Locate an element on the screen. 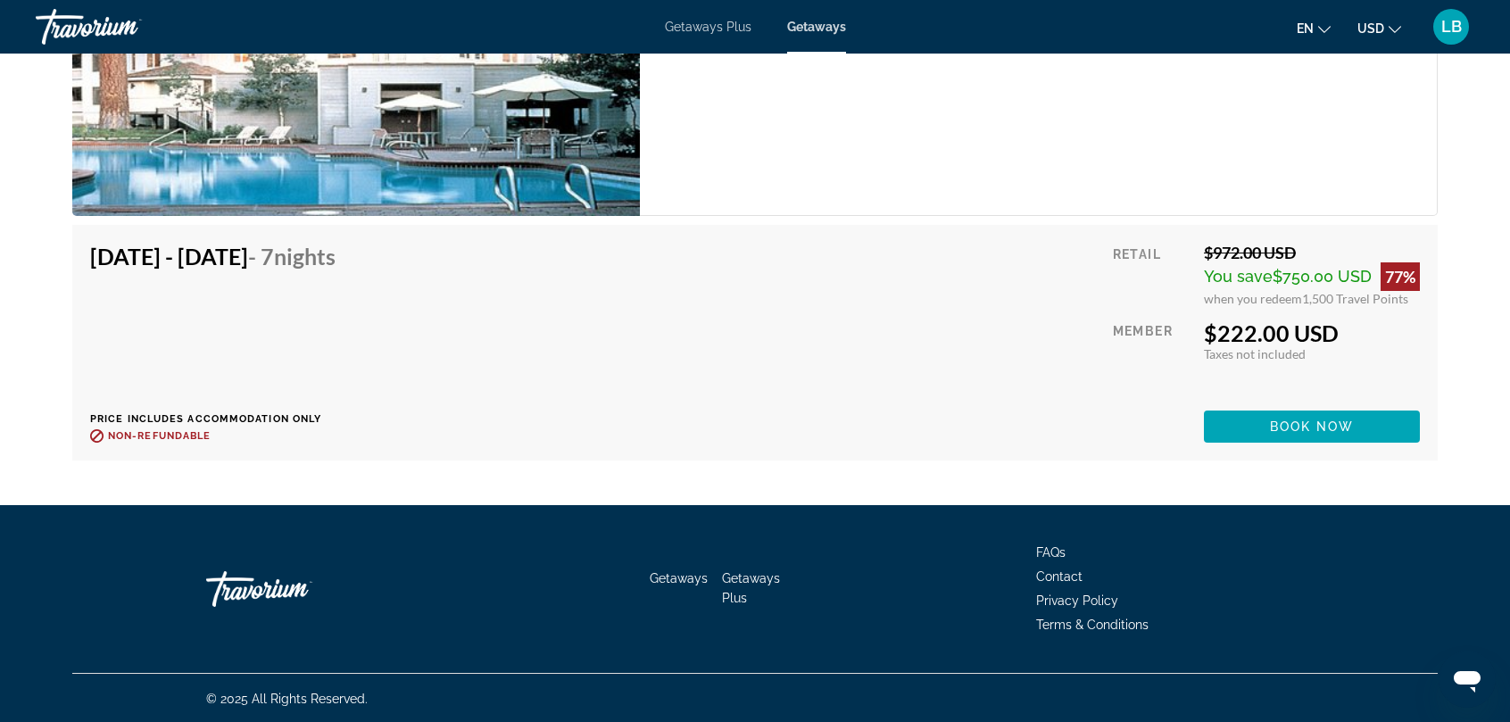  p: Price includes accommodation only is located at coordinates (219, 418).